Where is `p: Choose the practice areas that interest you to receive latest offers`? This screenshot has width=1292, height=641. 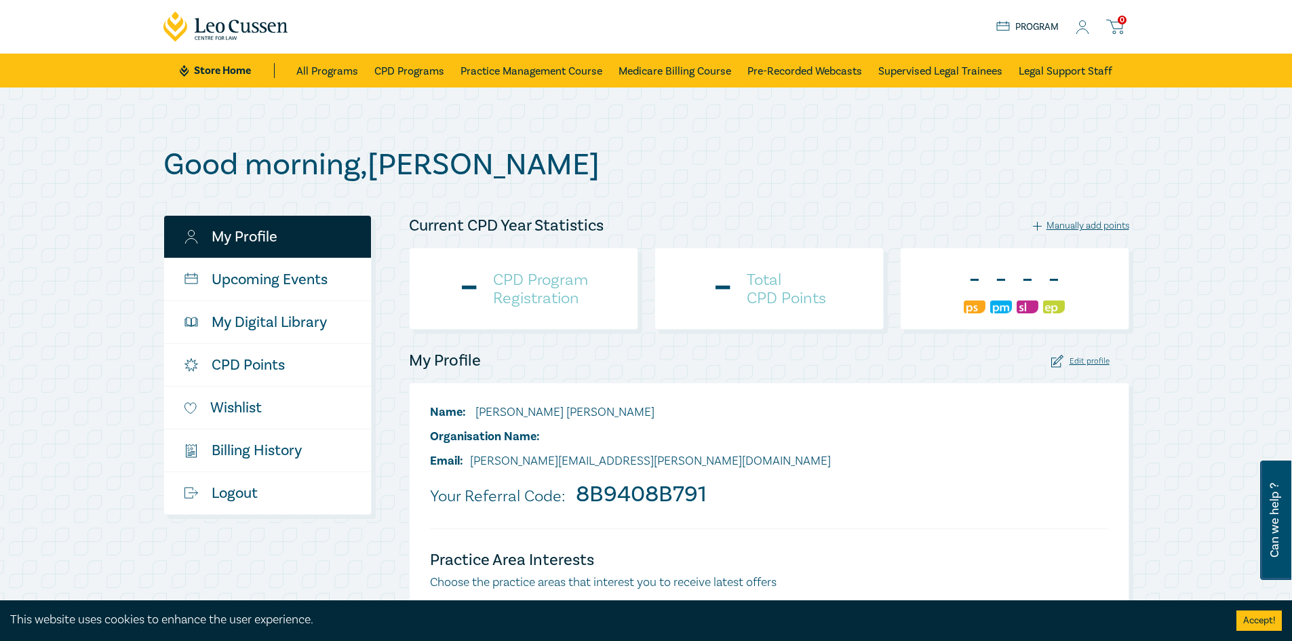 p: Choose the practice areas that interest you to receive latest offers is located at coordinates (769, 583).